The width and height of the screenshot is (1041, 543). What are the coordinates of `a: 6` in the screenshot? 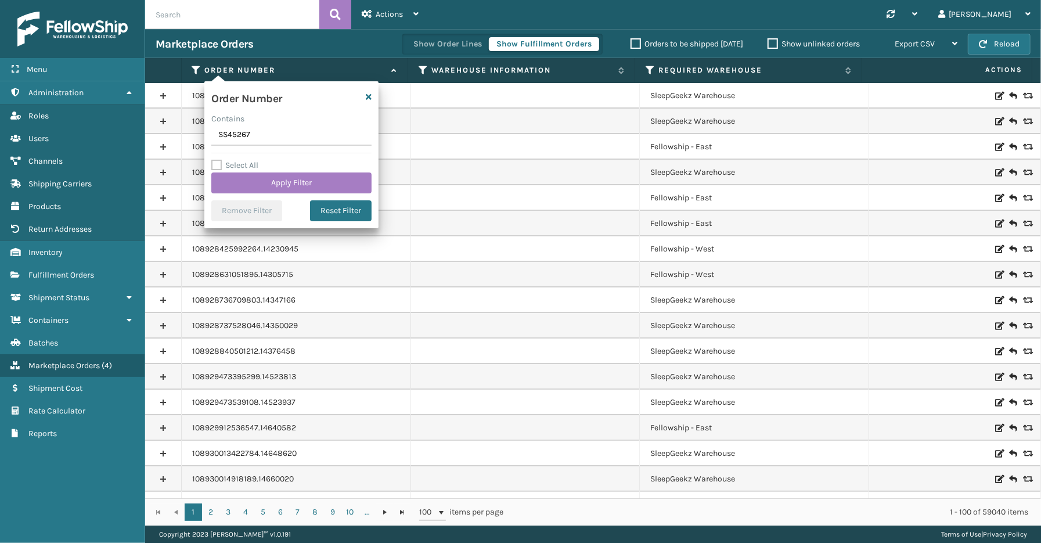 It's located at (280, 512).